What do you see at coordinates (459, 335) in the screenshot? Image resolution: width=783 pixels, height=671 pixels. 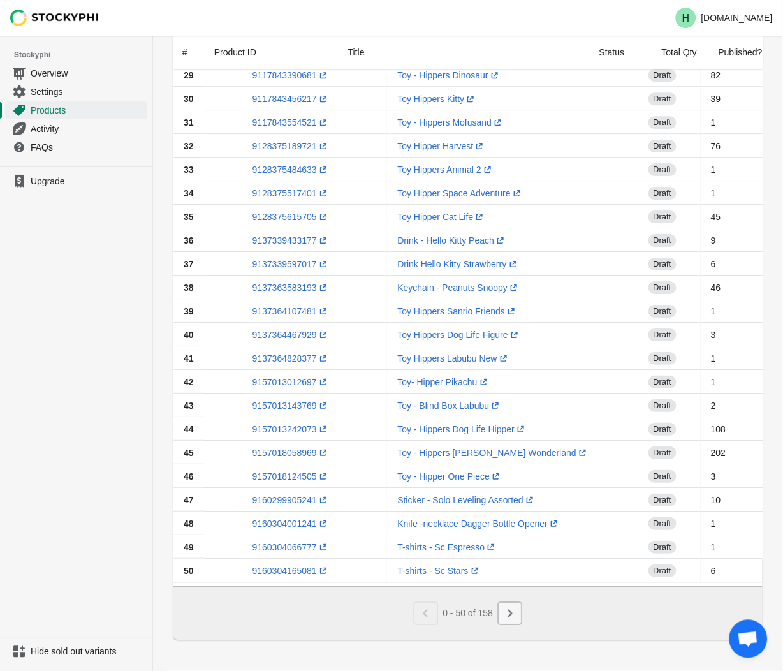 I see `a: Toy Hippers Dog Life Figure(opens a new window)` at bounding box center [459, 335].